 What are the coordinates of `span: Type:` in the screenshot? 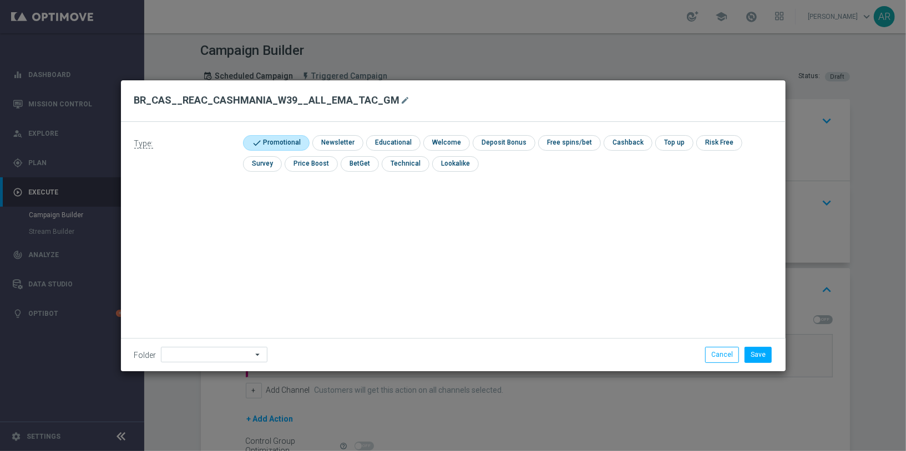 It's located at (144, 144).